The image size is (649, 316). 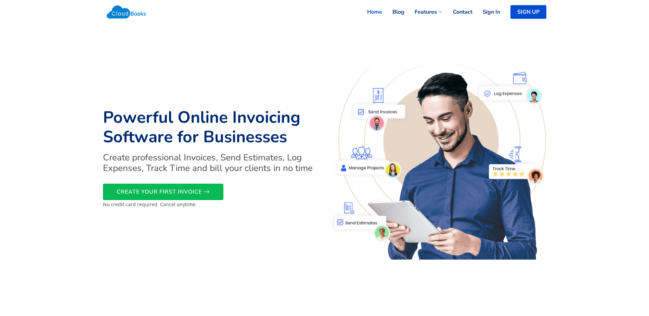 What do you see at coordinates (370, 12) in the screenshot?
I see `a: Home` at bounding box center [370, 12].